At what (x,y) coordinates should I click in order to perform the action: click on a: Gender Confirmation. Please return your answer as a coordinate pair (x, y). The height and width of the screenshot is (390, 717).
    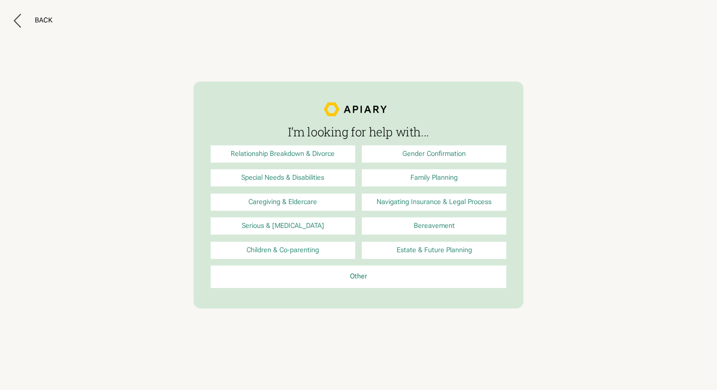
    Looking at the image, I should click on (434, 154).